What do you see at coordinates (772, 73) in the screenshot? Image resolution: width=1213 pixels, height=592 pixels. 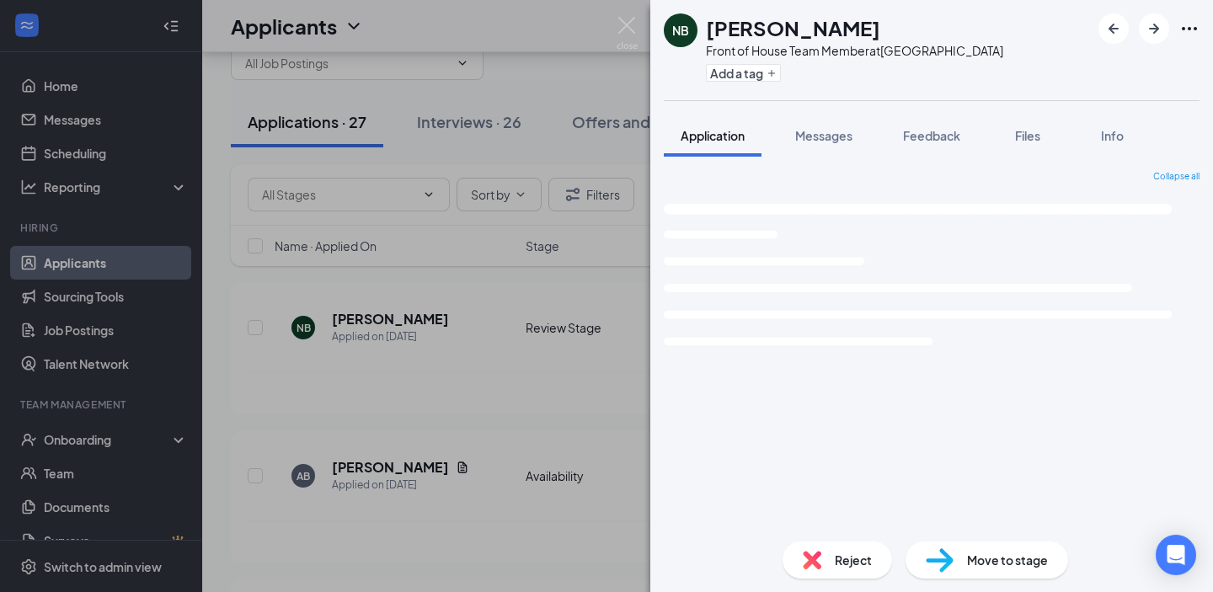 I see `svg: Plus` at bounding box center [772, 73].